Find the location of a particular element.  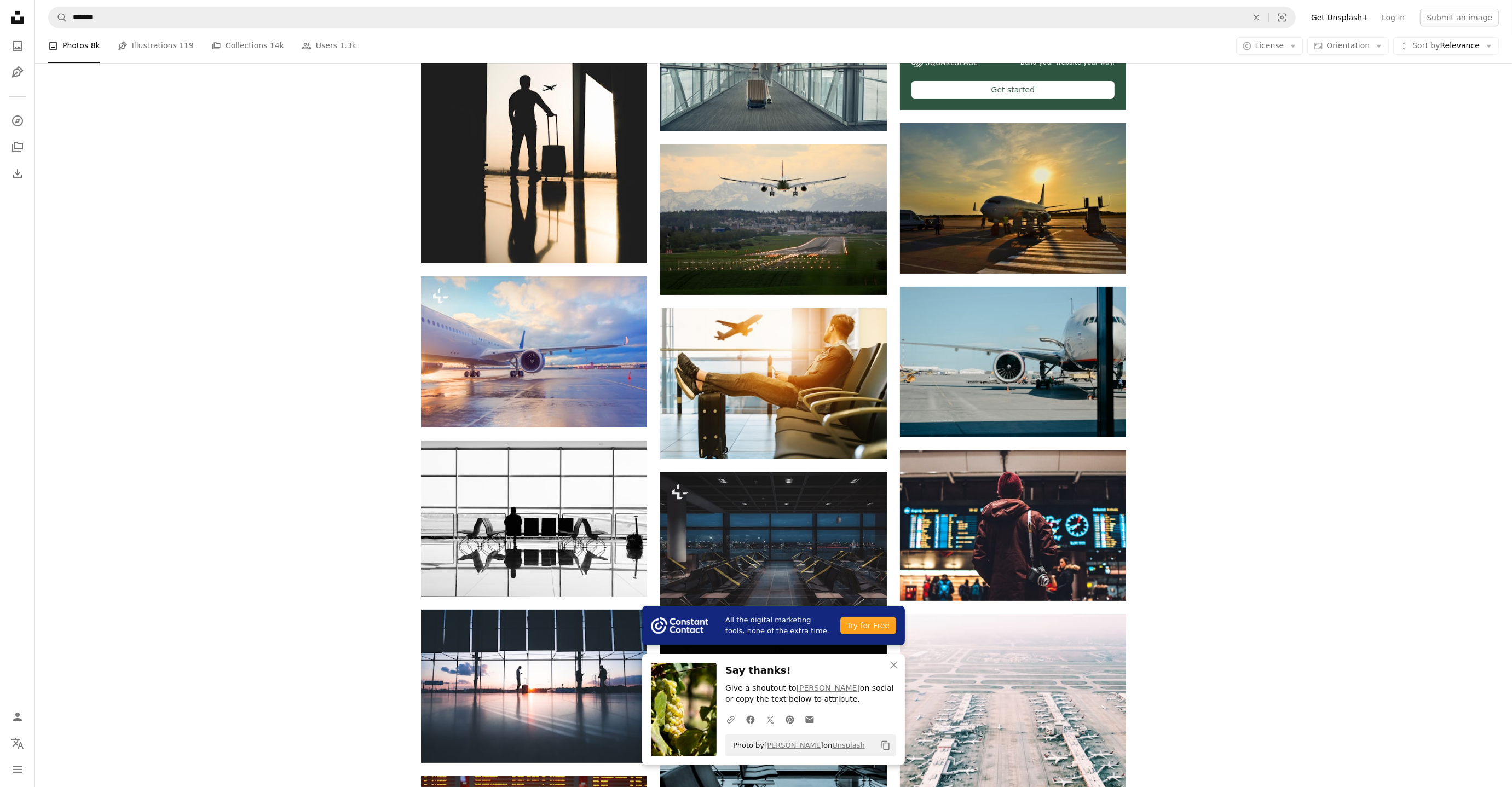

img: Evening view of a passenger plane wing with engine is located at coordinates (534, 352).